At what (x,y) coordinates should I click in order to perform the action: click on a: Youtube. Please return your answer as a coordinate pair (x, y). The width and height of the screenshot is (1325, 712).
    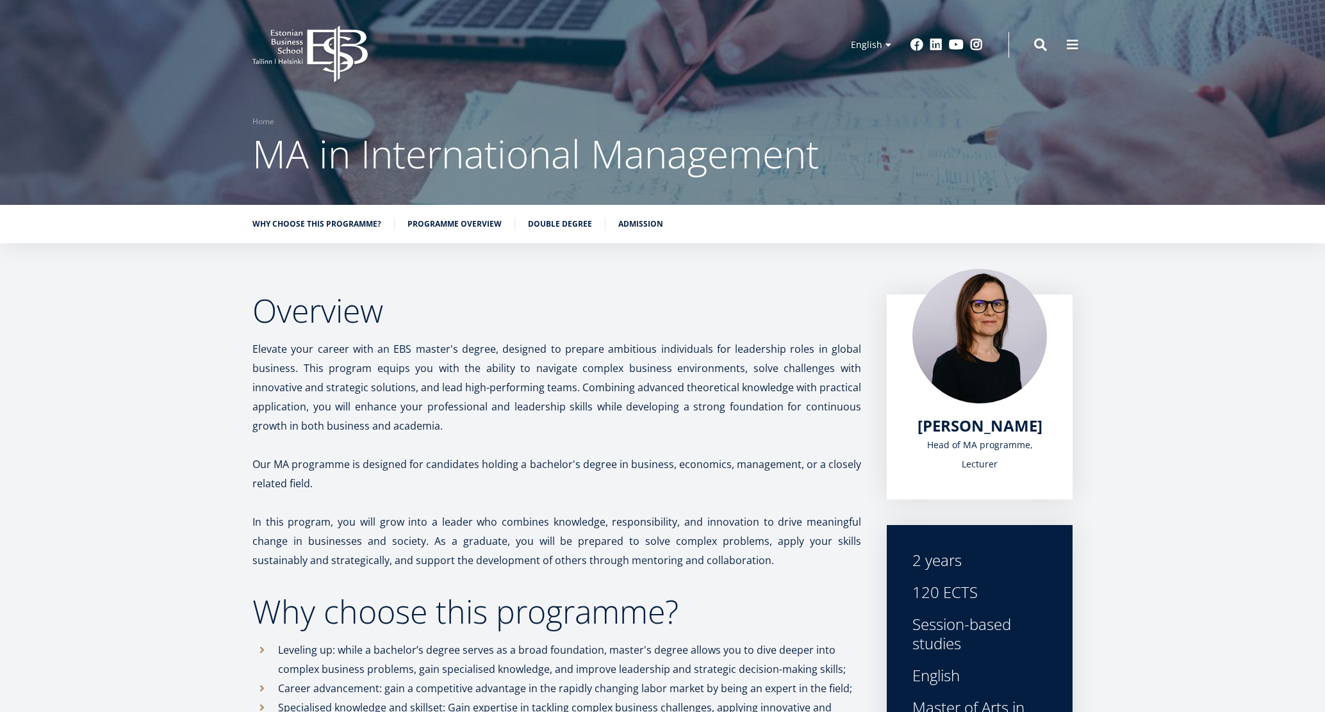
    Looking at the image, I should click on (956, 45).